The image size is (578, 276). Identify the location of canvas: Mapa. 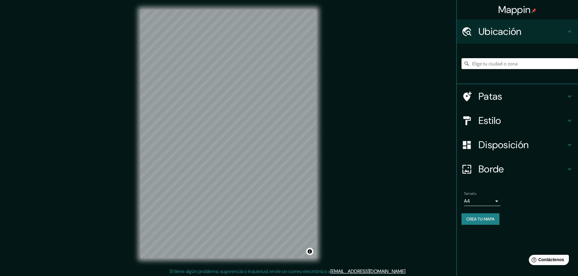
(228, 134).